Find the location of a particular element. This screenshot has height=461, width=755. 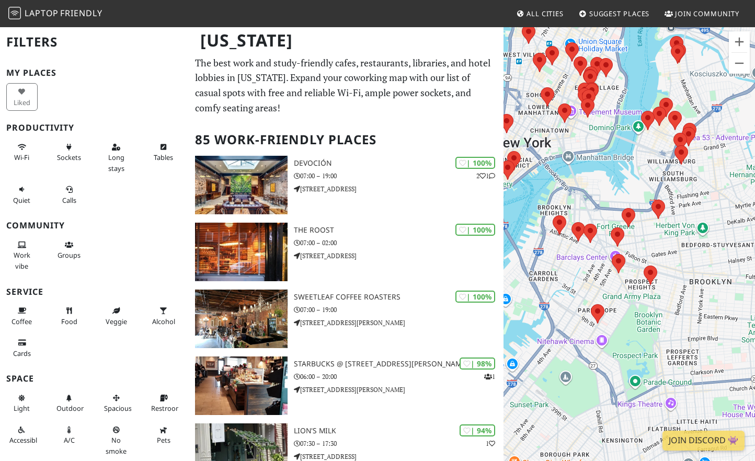

h3: The Roost is located at coordinates (398, 230).